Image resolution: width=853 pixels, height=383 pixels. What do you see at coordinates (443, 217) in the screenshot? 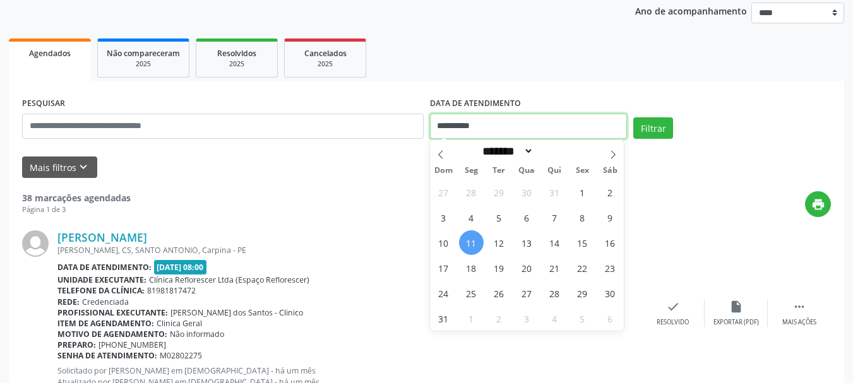
I see `span: Agosto 3, 2025` at bounding box center [443, 217].